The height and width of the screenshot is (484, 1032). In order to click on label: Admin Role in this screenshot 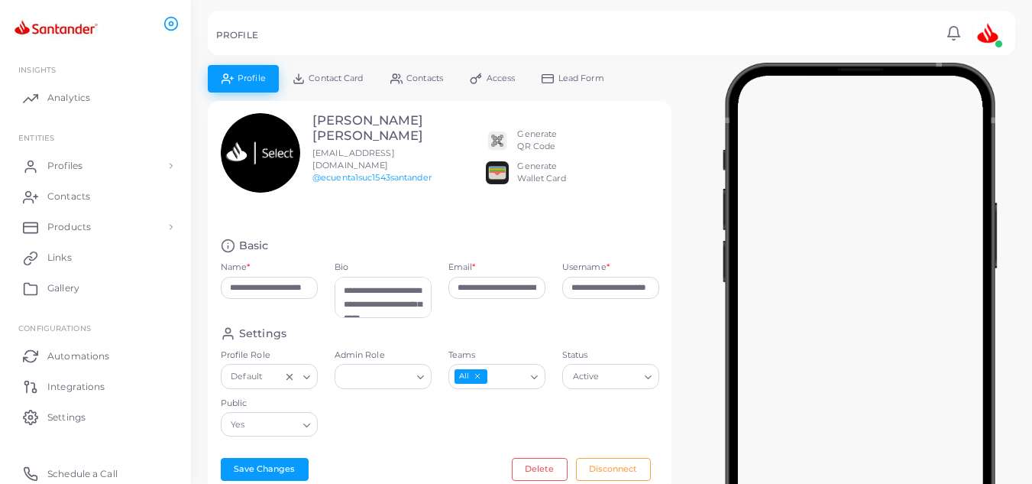, I will do `click(383, 355)`.